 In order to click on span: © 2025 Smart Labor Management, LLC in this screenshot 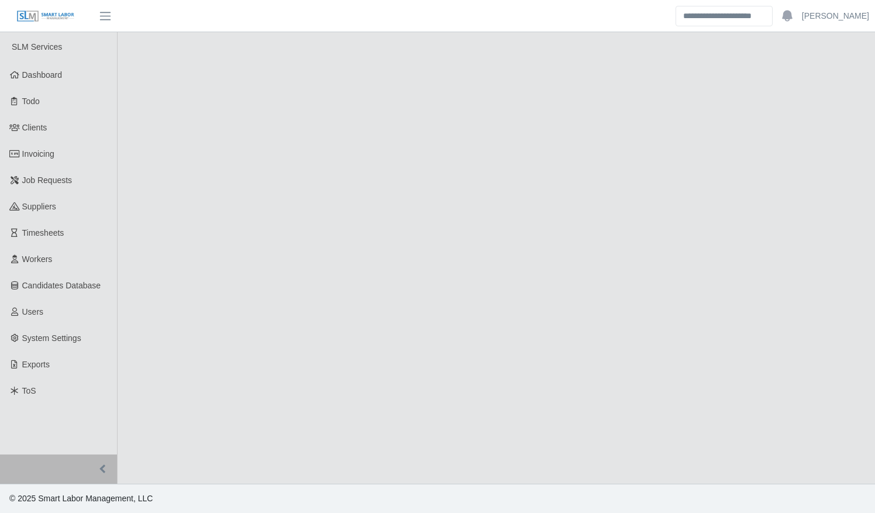, I will do `click(81, 499)`.